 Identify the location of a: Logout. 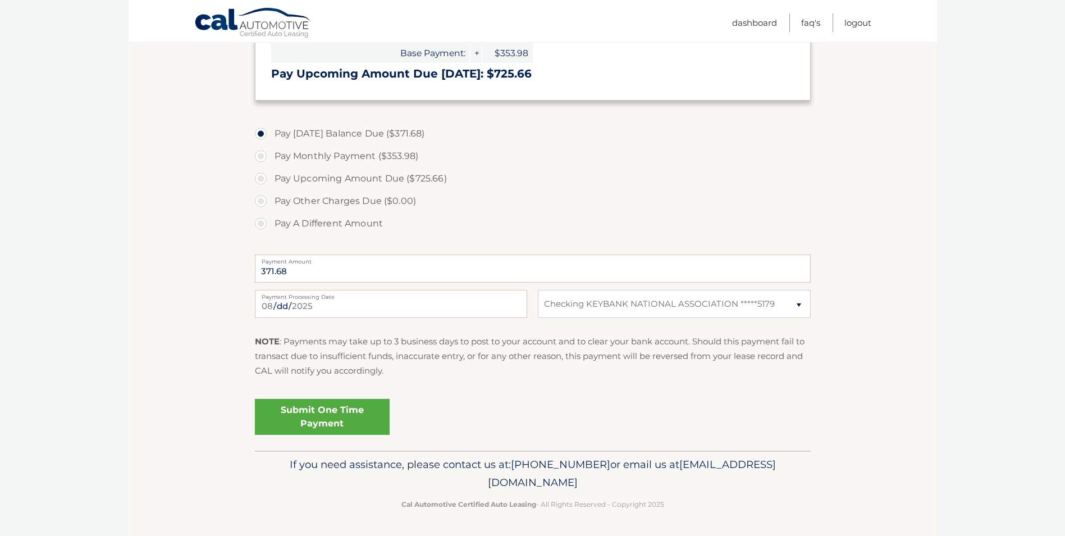
(858, 22).